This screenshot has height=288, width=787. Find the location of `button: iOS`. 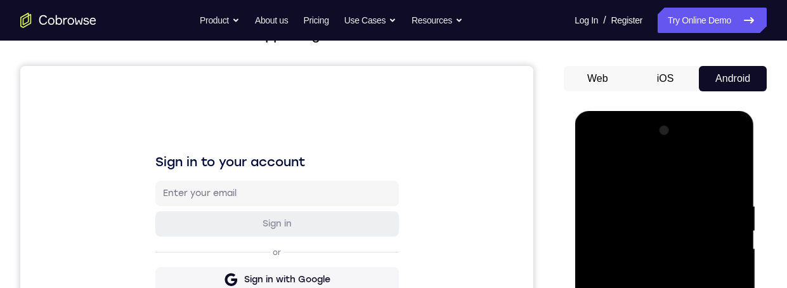

button: iOS is located at coordinates (665, 79).